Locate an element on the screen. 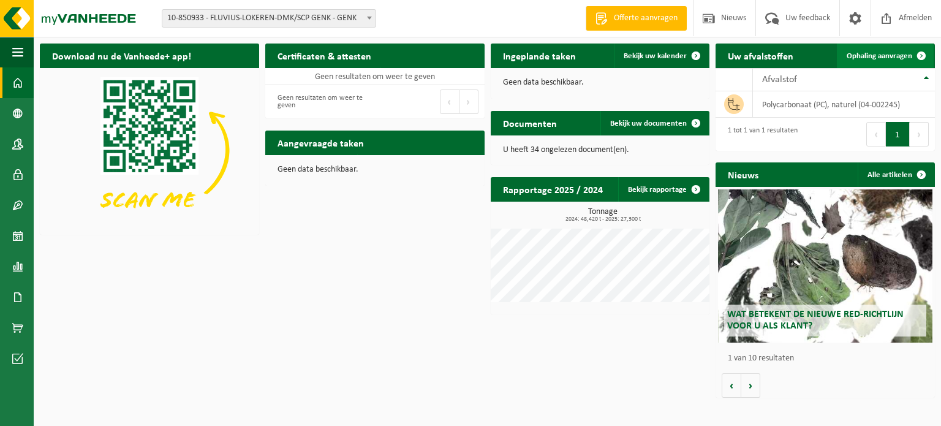  h2: Download nu de Vanheede+ app! is located at coordinates (121, 55).